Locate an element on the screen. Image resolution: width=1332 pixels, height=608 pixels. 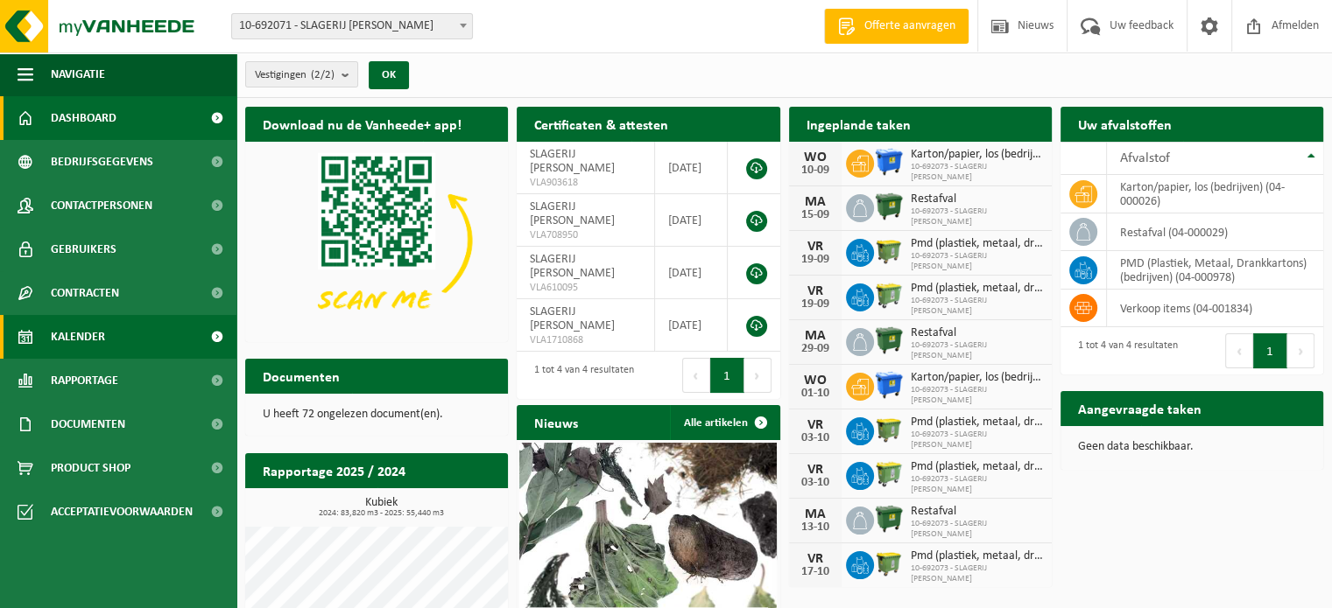
span: Afvalstof is located at coordinates (1144, 158).